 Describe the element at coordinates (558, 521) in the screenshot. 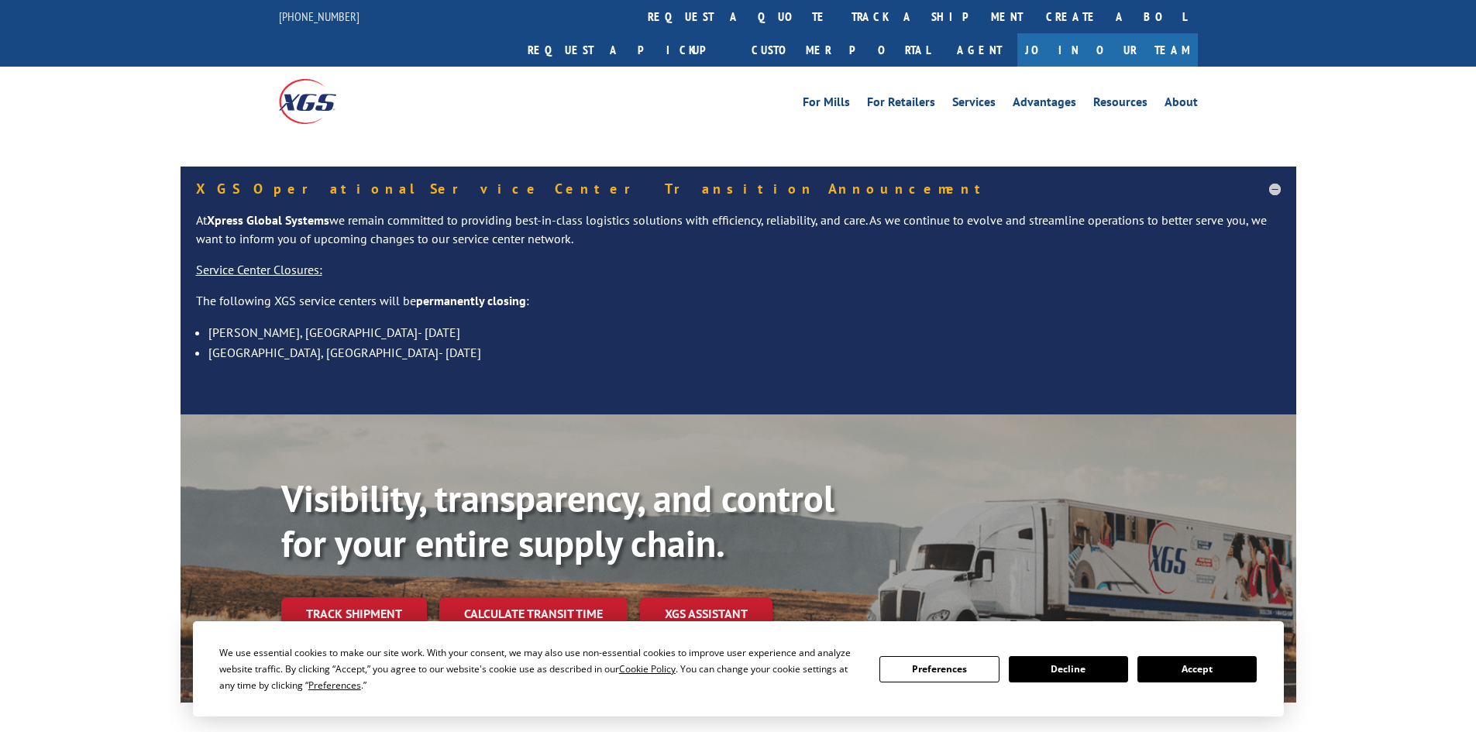

I see `b: Visibility, transparency, and control for your entire supply chain.` at that location.